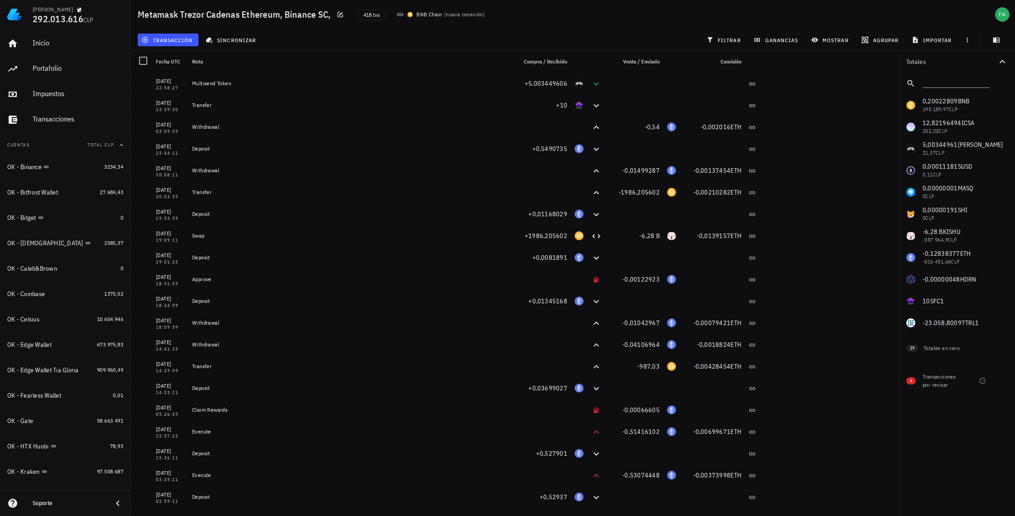 The height and width of the screenshot is (516, 1015). I want to click on img: bnb.svg, so click(410, 14).